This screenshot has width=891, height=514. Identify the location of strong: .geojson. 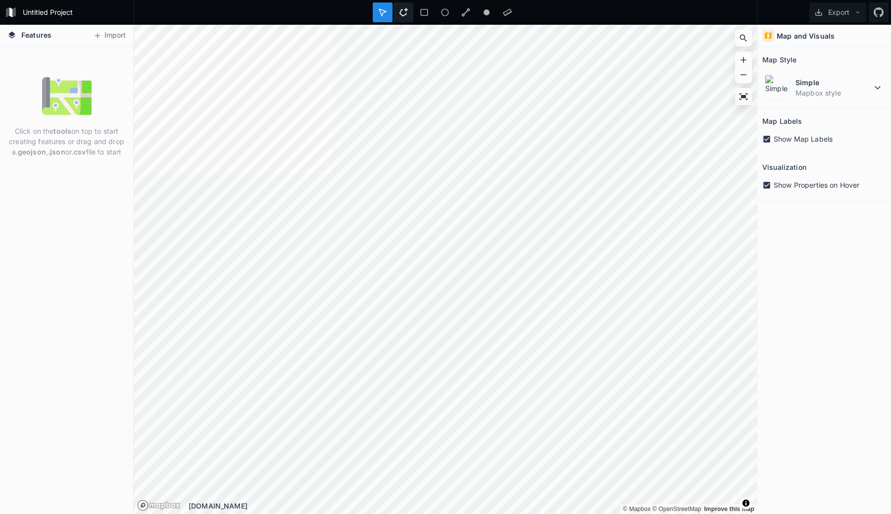
(31, 151).